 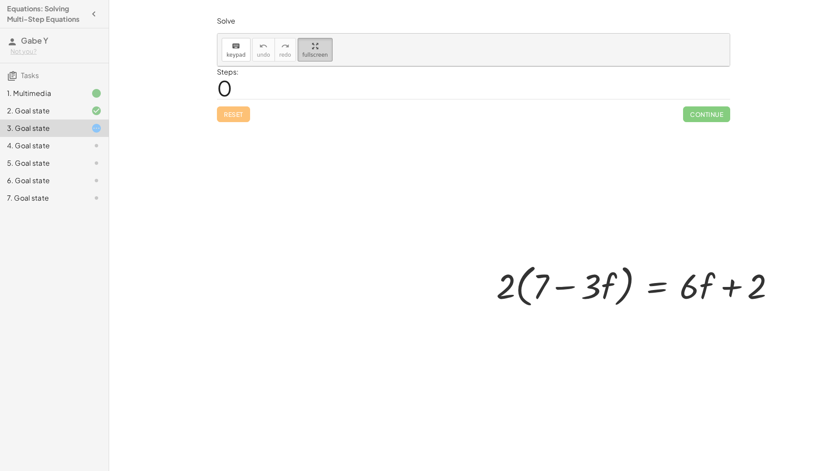 What do you see at coordinates (42, 146) in the screenshot?
I see `div: 4. Goal state` at bounding box center [42, 146].